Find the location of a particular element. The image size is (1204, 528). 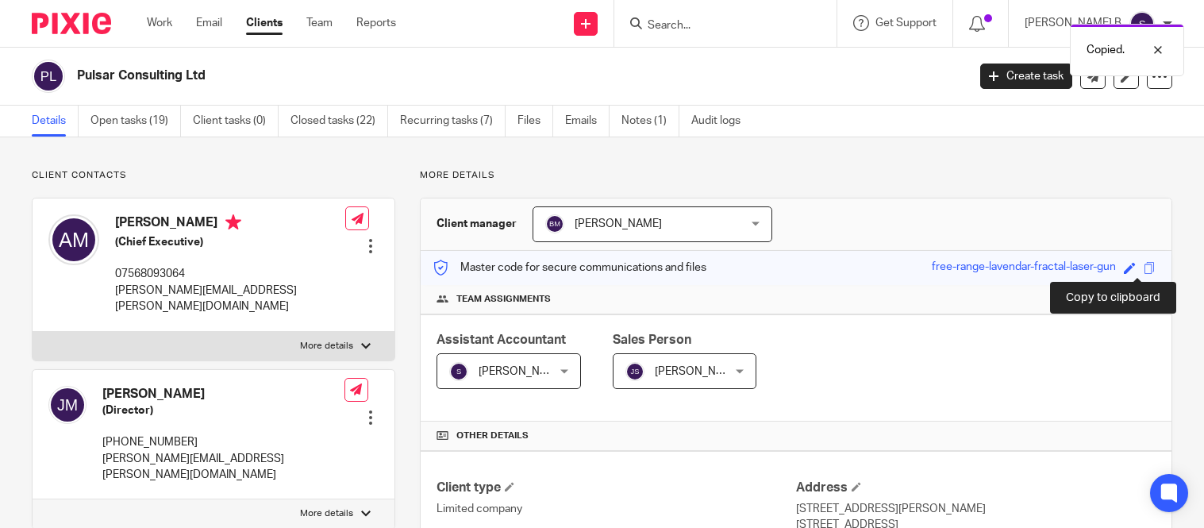

h5: (Director) is located at coordinates (223, 410).